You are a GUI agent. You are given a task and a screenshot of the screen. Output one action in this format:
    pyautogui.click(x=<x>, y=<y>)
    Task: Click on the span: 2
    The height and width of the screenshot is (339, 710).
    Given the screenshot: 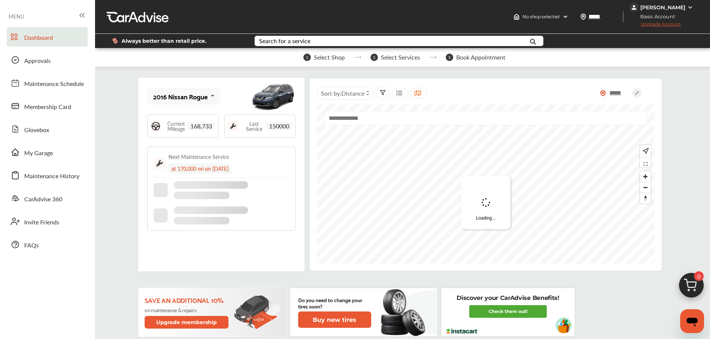 What is the action you would take?
    pyautogui.click(x=374, y=57)
    